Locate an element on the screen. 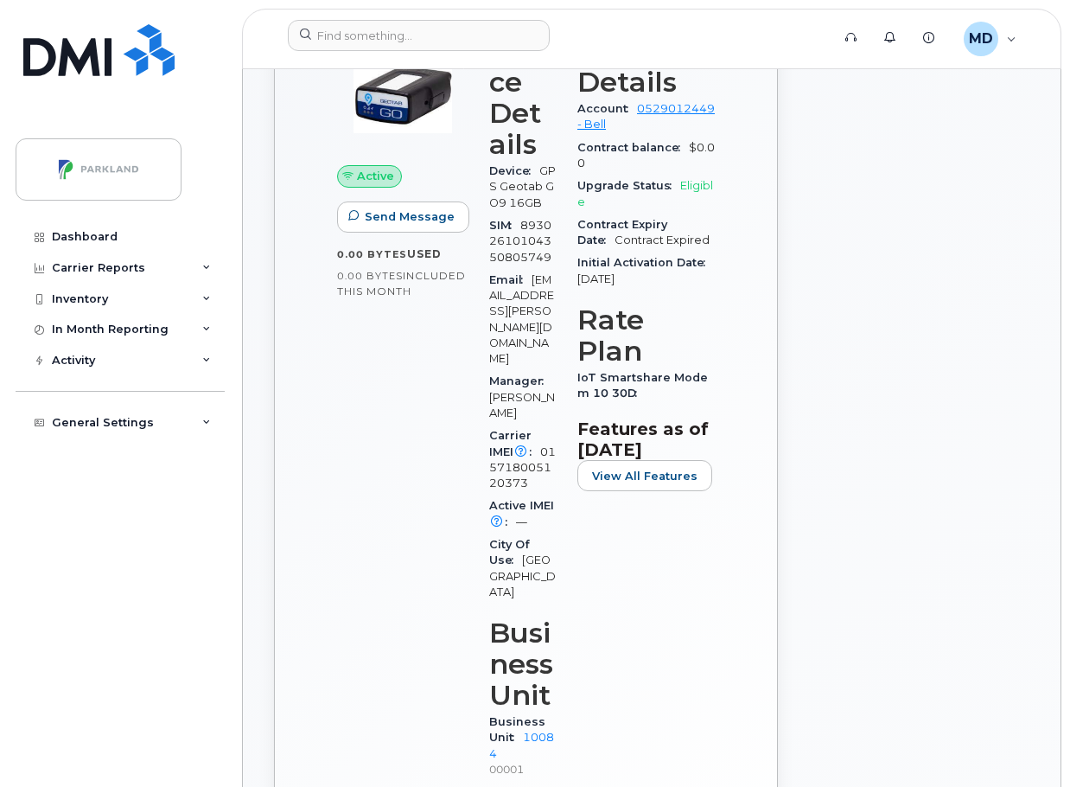 The width and height of the screenshot is (1070, 787). span: Send Message is located at coordinates (410, 216).